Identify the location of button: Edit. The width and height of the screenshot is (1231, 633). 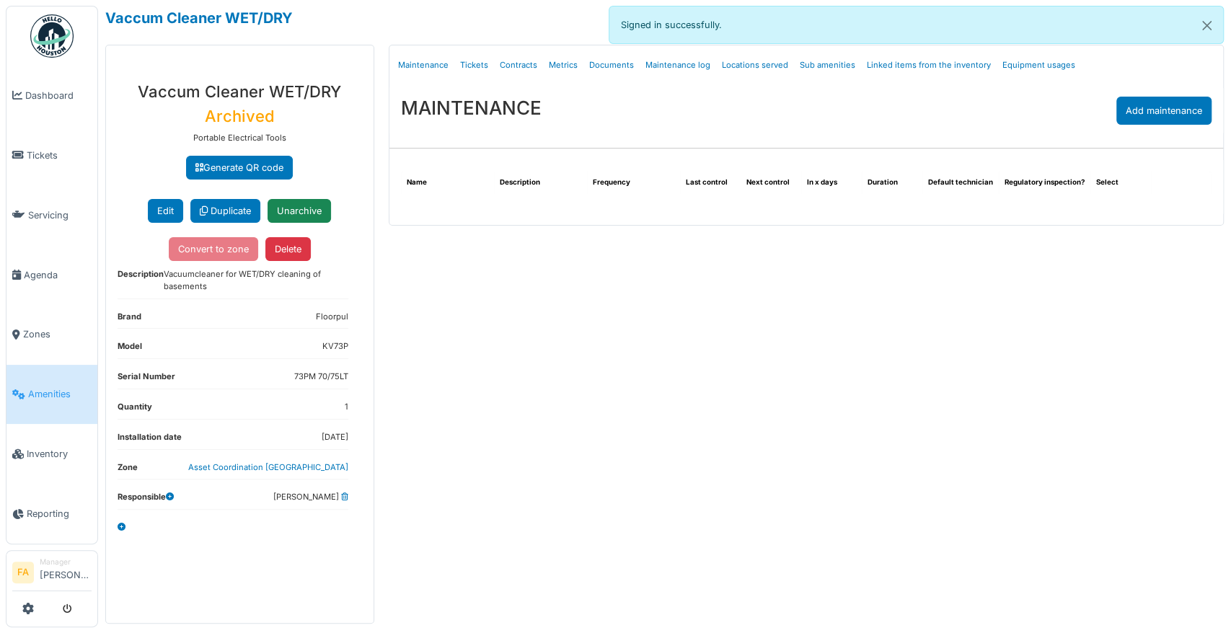
(165, 211).